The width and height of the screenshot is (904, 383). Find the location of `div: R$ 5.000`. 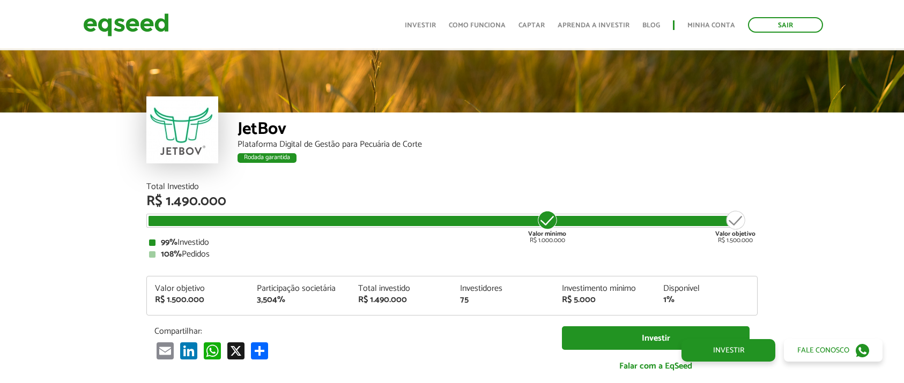

div: R$ 5.000 is located at coordinates (605, 300).